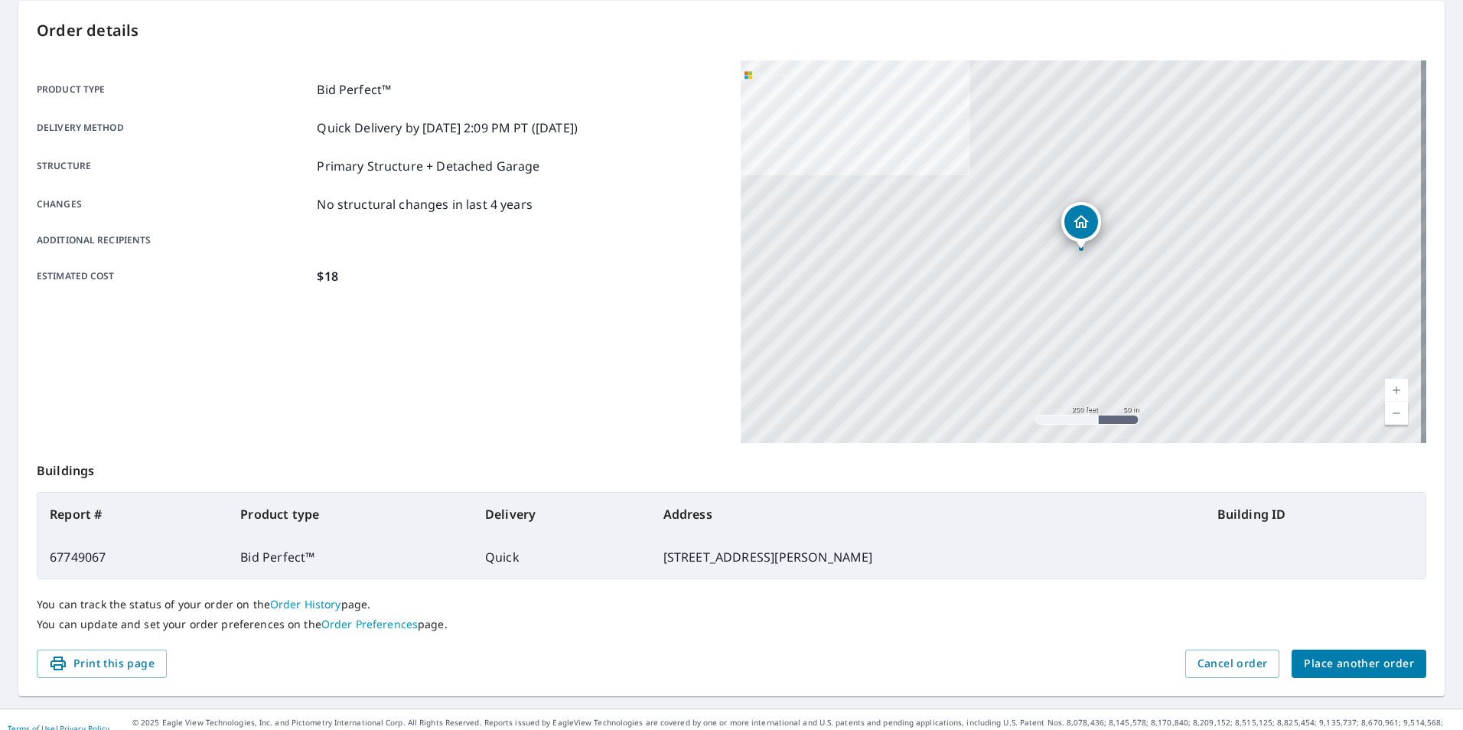 Image resolution: width=1463 pixels, height=730 pixels. I want to click on th: Product type, so click(350, 514).